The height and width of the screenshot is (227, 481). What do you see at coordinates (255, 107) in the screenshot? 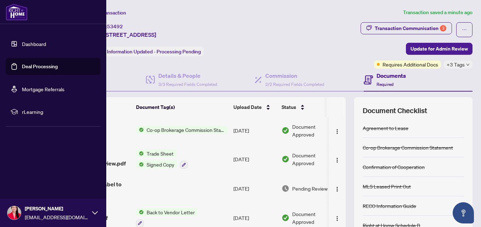
I see `th: Upload Date` at bounding box center [255, 107].